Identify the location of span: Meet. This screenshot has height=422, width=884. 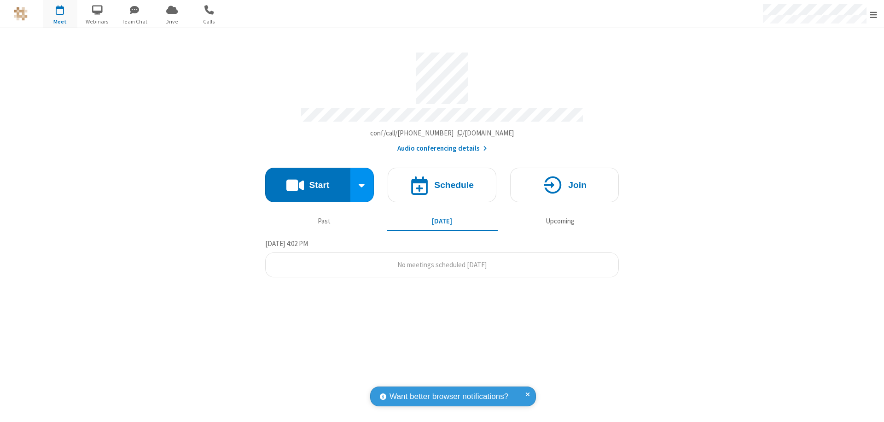
(60, 22).